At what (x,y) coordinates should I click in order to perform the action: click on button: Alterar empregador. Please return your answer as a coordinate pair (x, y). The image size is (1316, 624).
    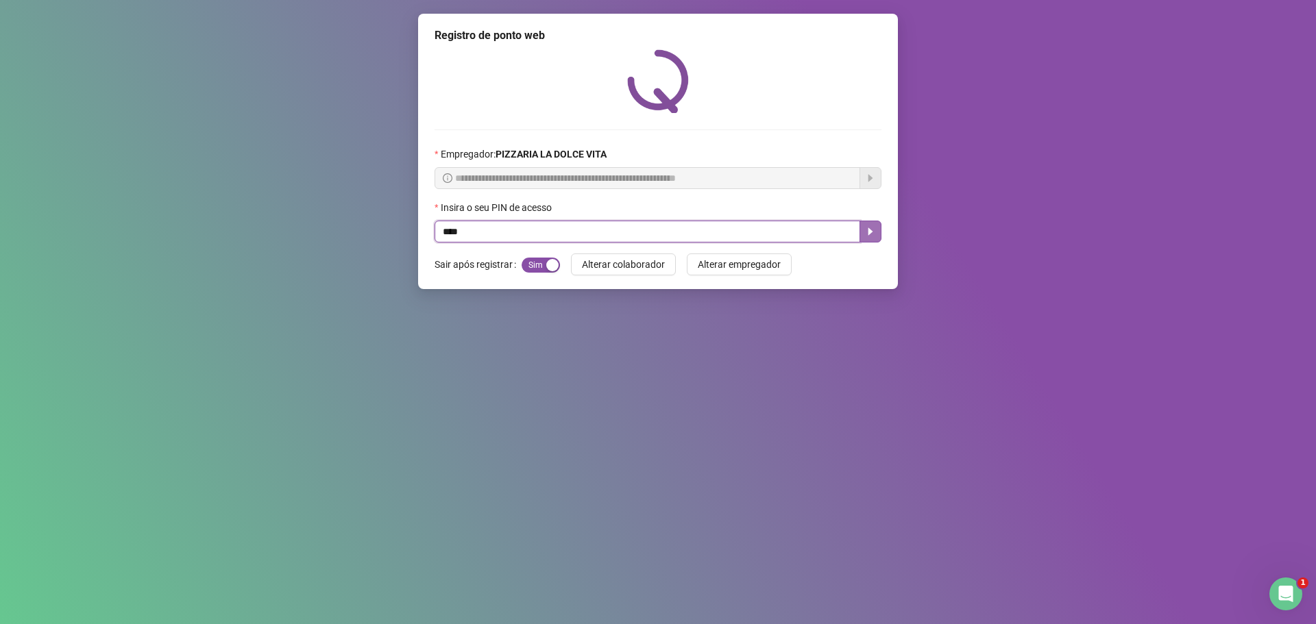
    Looking at the image, I should click on (739, 265).